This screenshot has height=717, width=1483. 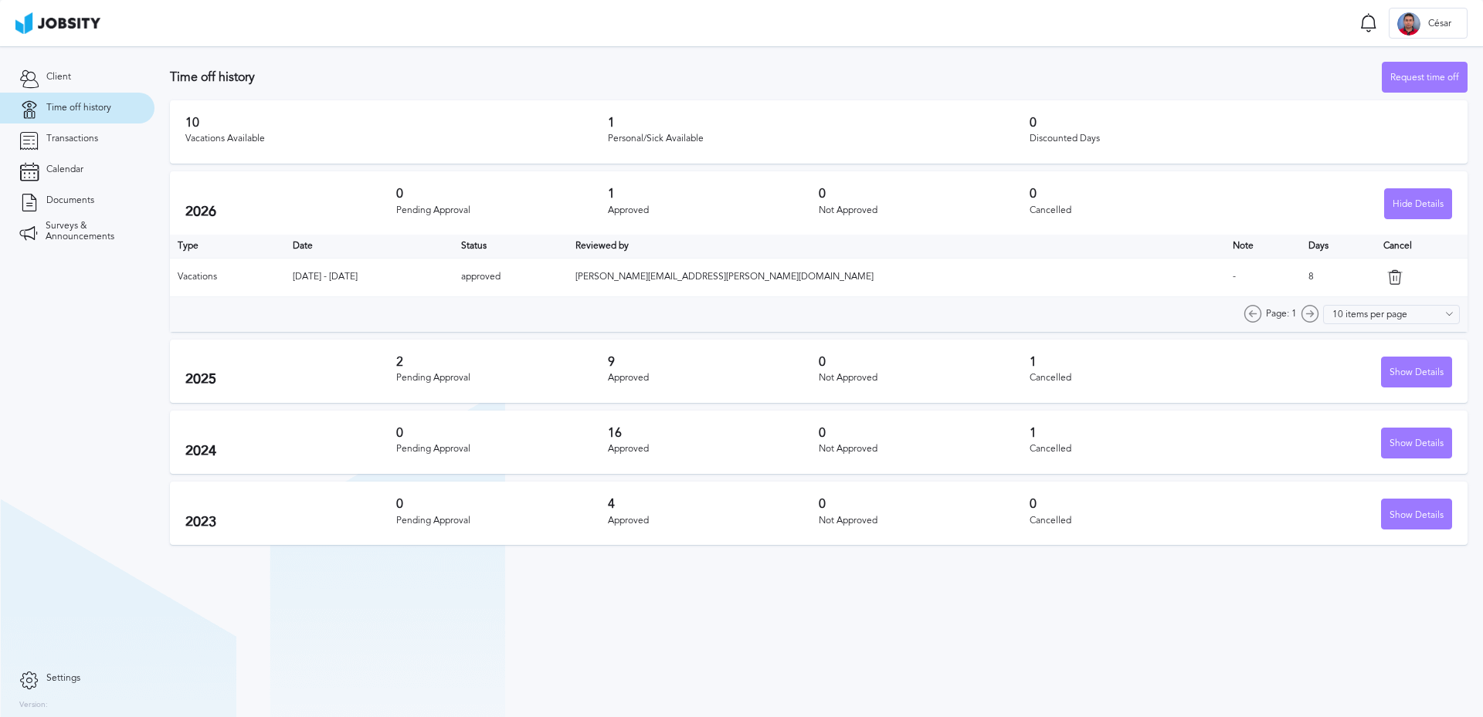 I want to click on span: Surveys & Announcements, so click(x=90, y=232).